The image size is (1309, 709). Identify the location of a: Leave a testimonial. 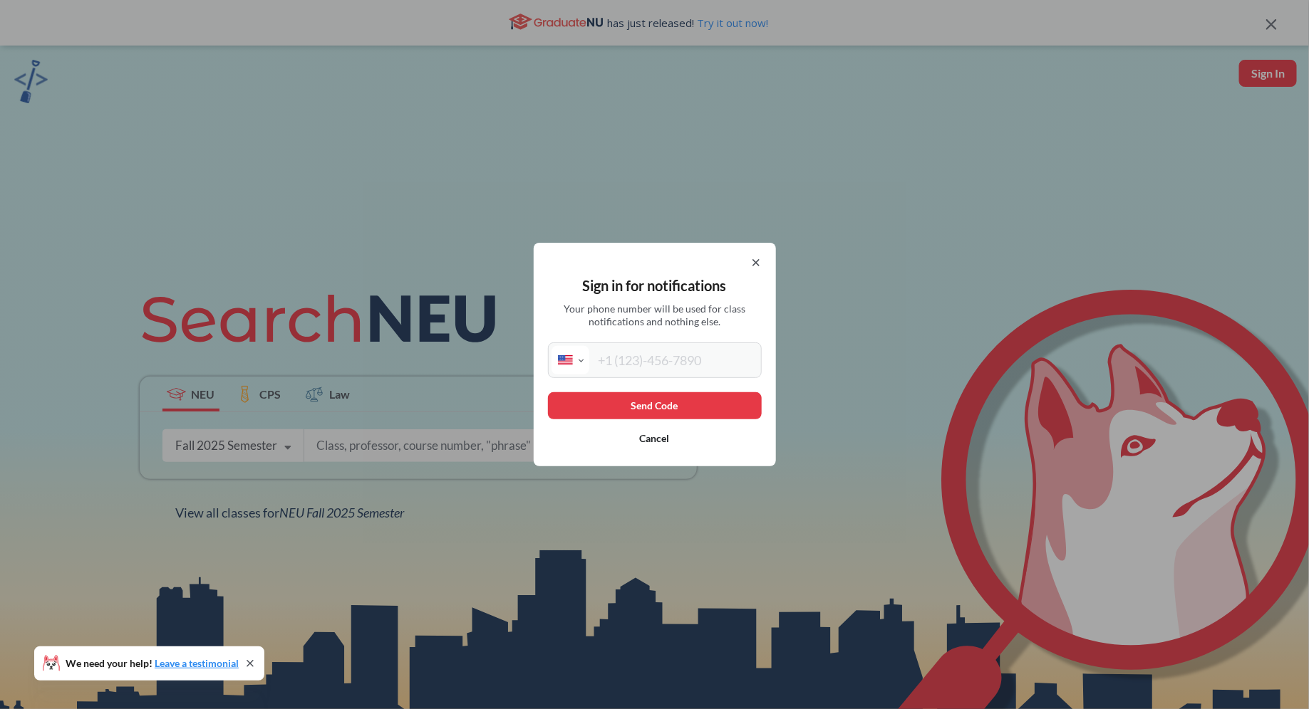
(197, 663).